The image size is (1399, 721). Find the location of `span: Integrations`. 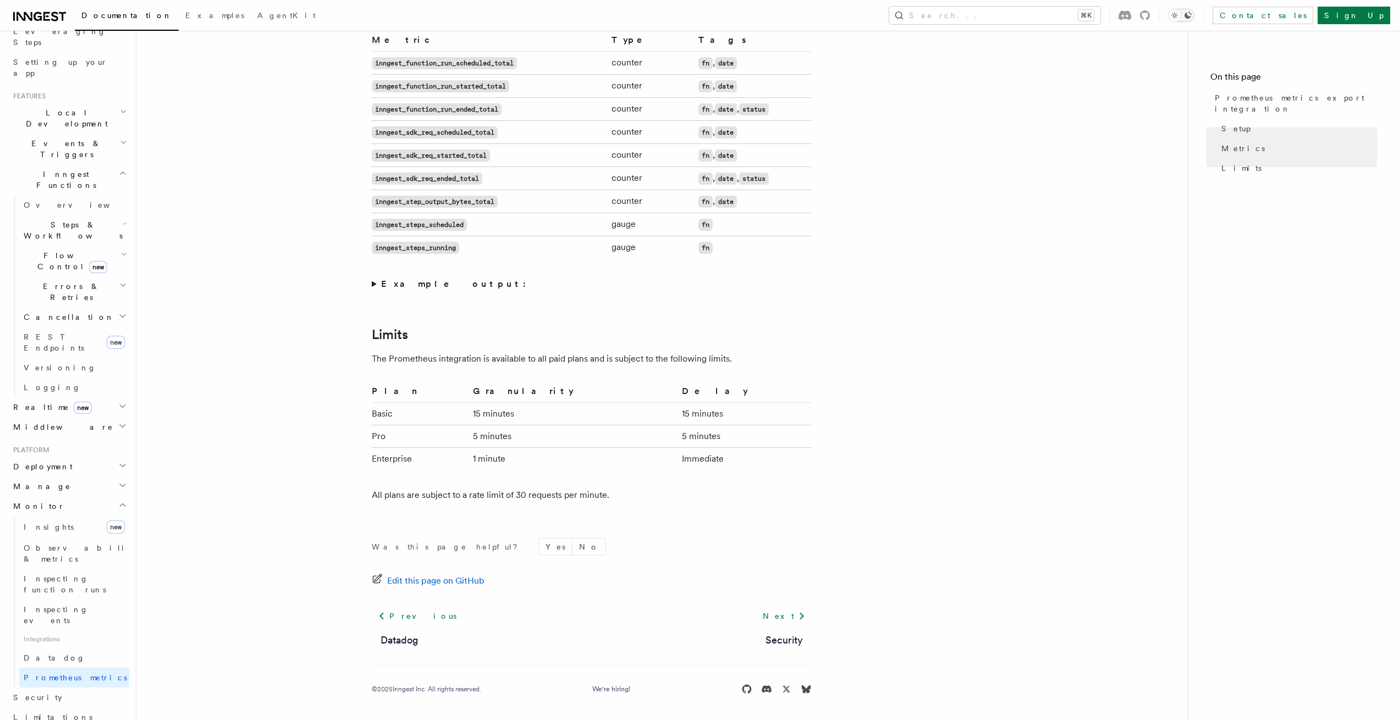

span: Integrations is located at coordinates (74, 639).